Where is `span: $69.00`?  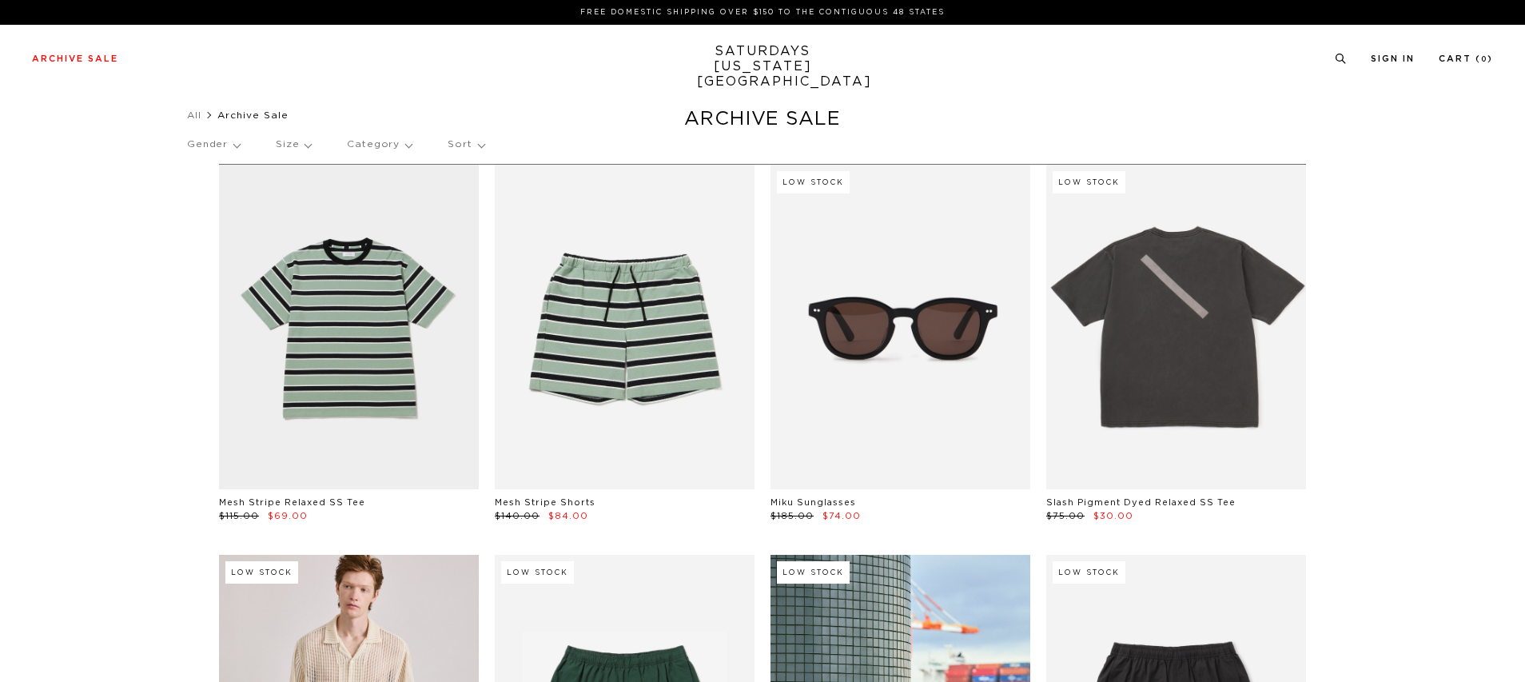 span: $69.00 is located at coordinates (288, 516).